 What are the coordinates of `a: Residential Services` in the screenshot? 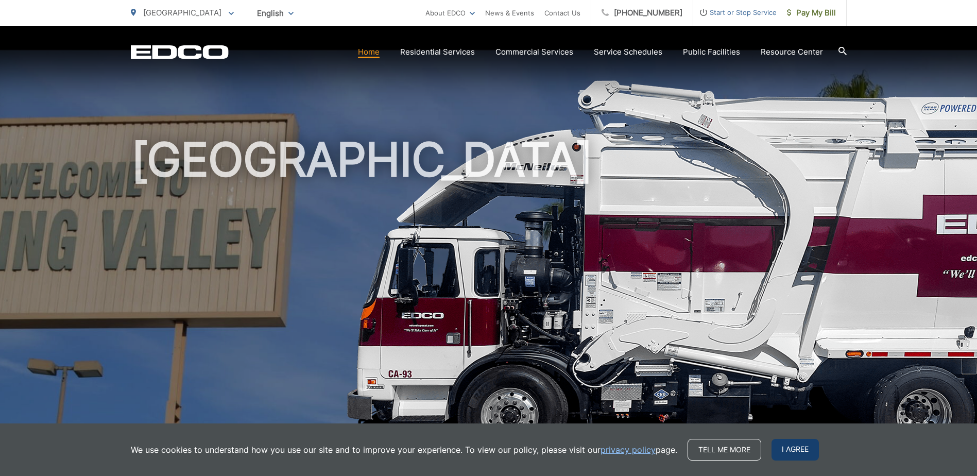 It's located at (437, 52).